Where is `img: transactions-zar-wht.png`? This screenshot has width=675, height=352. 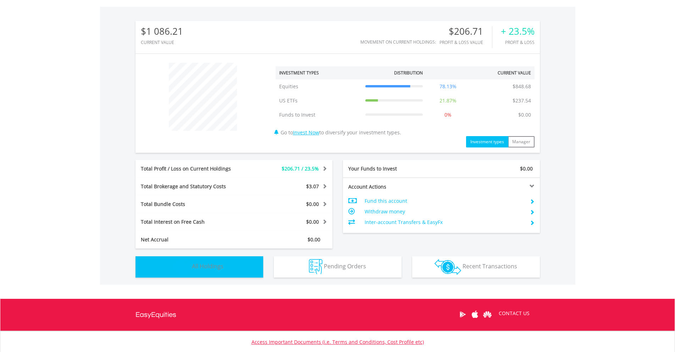 img: transactions-zar-wht.png is located at coordinates (448, 267).